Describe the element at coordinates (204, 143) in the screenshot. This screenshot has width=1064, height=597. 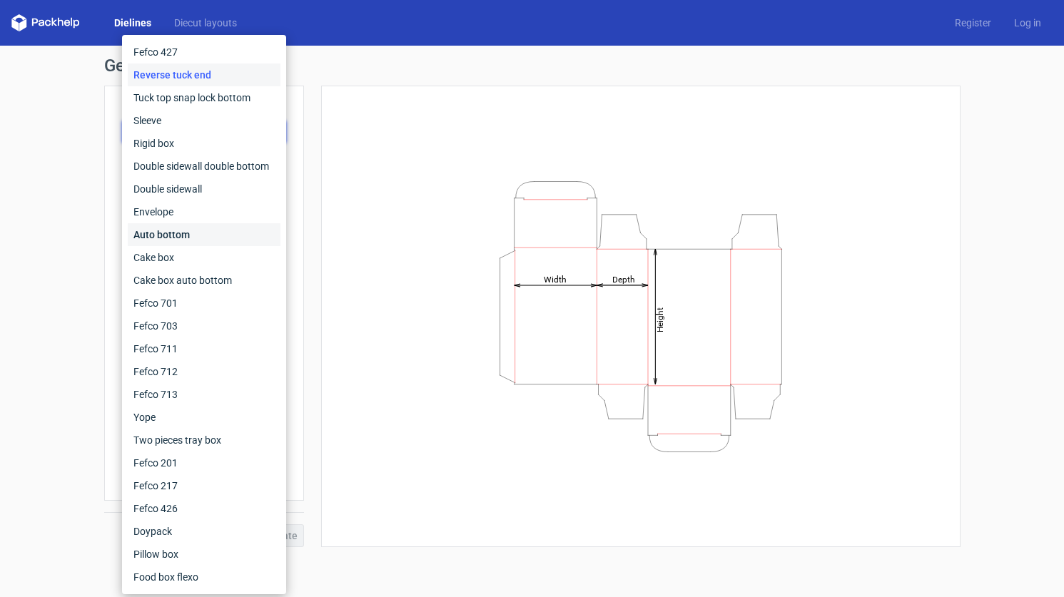
I see `div: Rigid box` at that location.